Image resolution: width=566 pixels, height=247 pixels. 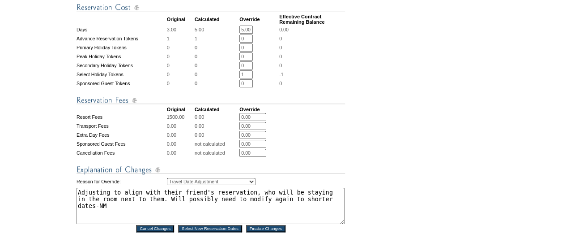 What do you see at coordinates (121, 144) in the screenshot?
I see `td: Sponsored Guest Fees` at bounding box center [121, 144].